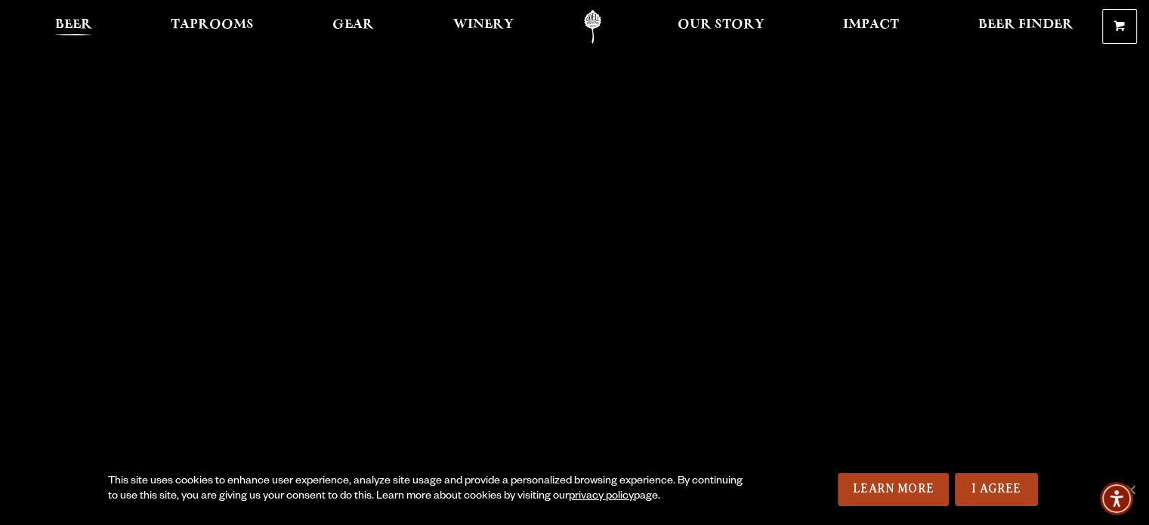 This screenshot has height=525, width=1149. What do you see at coordinates (430, 490) in the screenshot?
I see `div: This site uses cookies to enhance user experience, analyze site usage and provide a personalized ...` at bounding box center [430, 490].